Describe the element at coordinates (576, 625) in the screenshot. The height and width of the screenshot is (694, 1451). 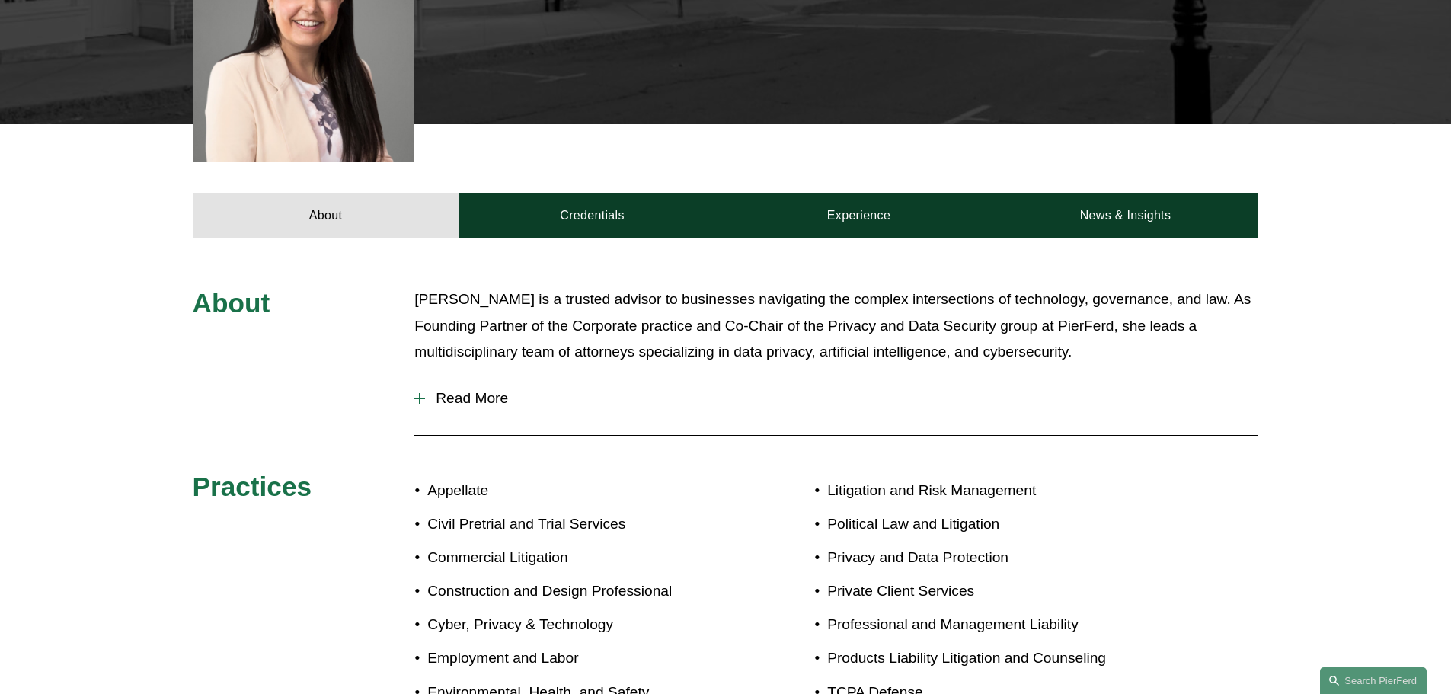
I see `p: Cyber, Privacy & Technology` at that location.